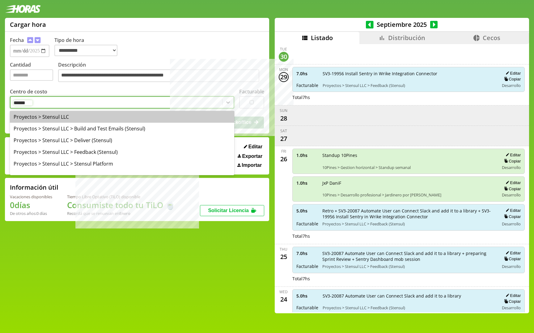 This screenshot has height=333, width=534. I want to click on span: Standup 10Pines, so click(408, 155).